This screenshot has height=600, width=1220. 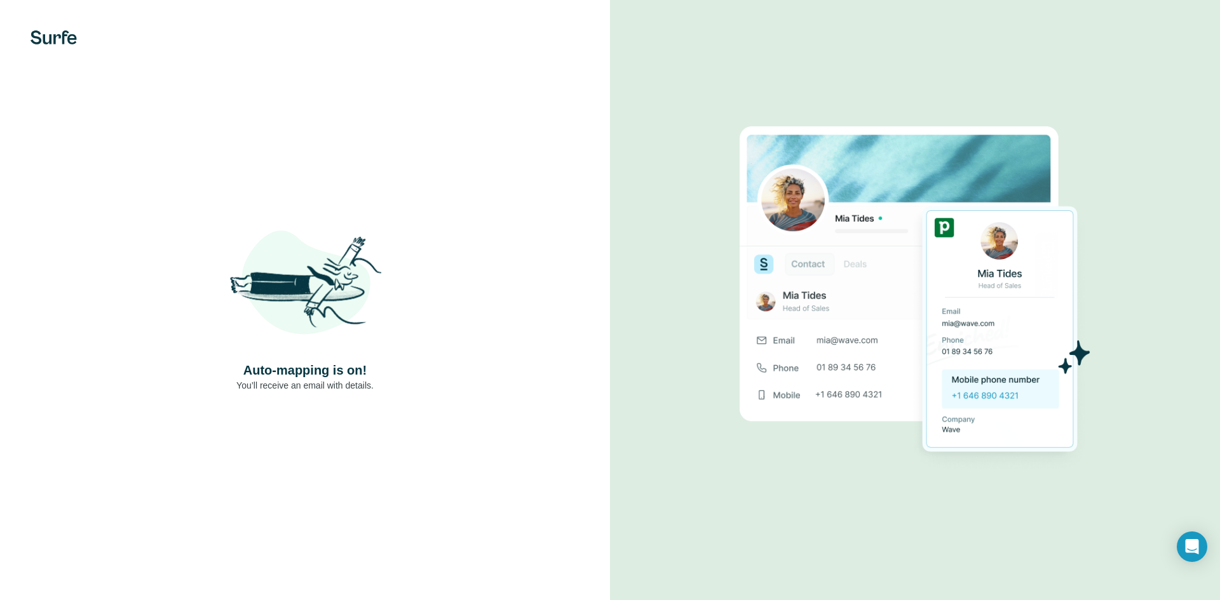 What do you see at coordinates (53, 37) in the screenshot?
I see `img: Surfe's logo` at bounding box center [53, 37].